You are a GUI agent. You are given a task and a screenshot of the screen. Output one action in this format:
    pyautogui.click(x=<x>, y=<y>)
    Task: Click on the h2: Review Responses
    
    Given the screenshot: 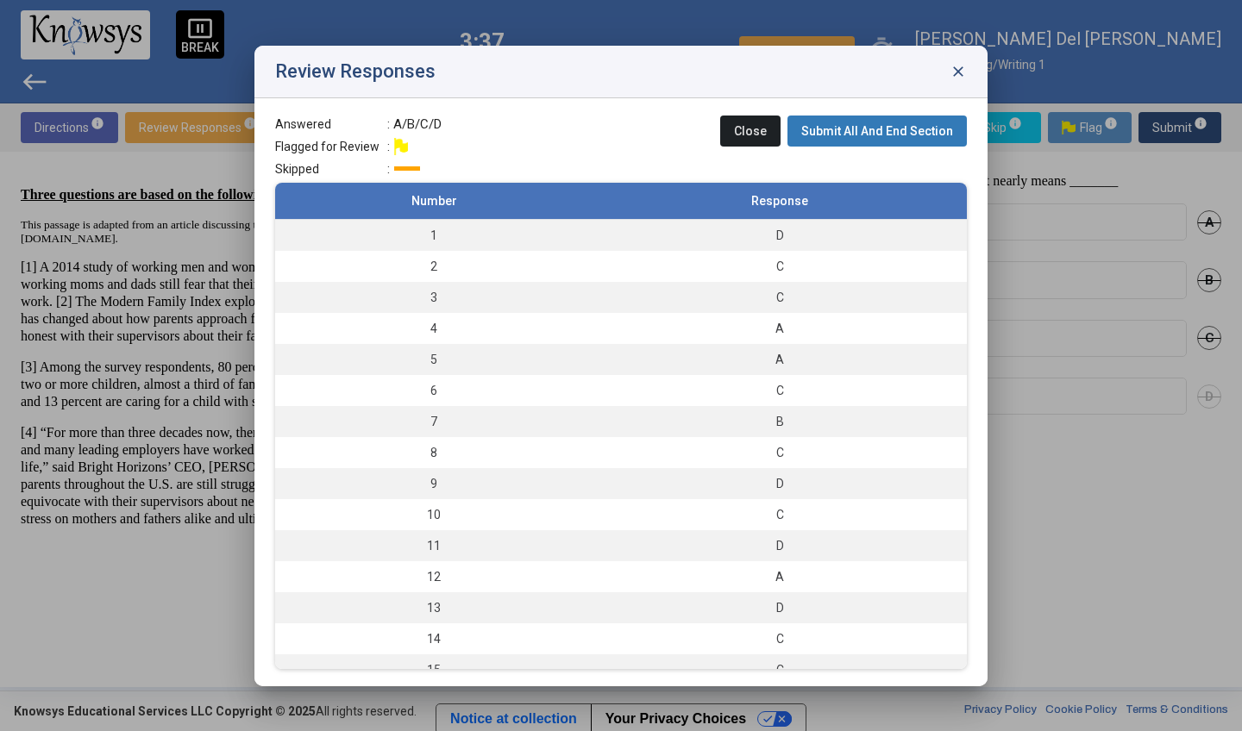 What is the action you would take?
    pyautogui.click(x=355, y=72)
    